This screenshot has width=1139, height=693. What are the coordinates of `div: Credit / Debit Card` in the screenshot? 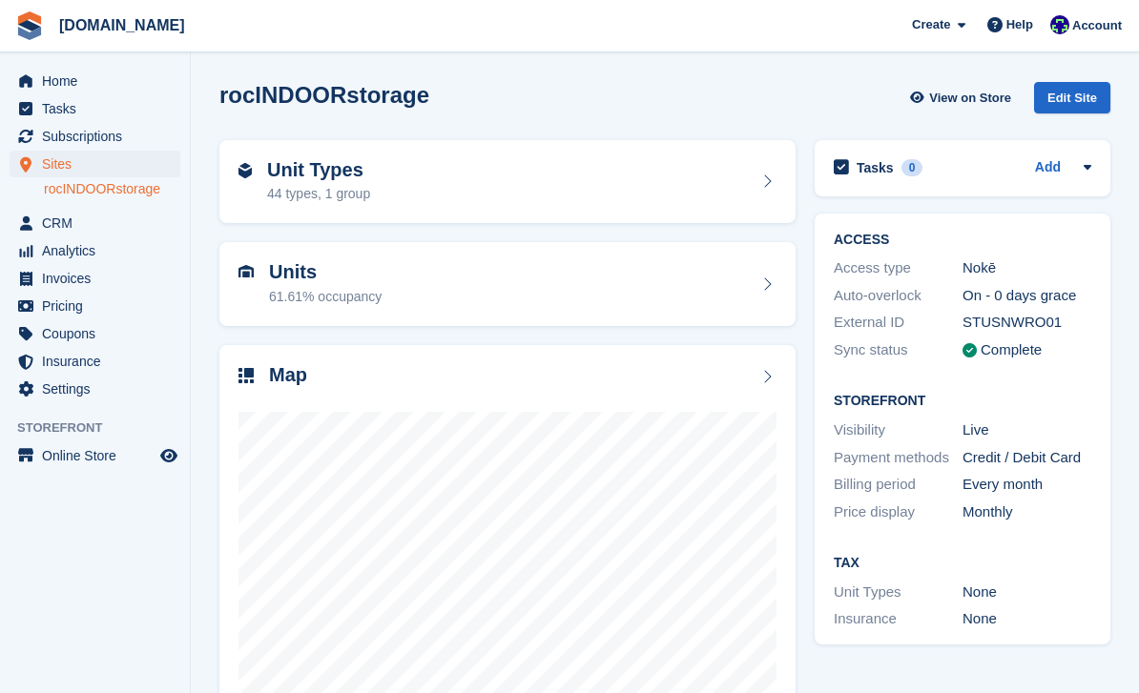 It's located at (1026, 458).